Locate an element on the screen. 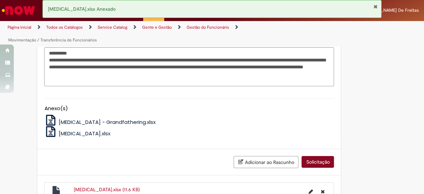 The height and width of the screenshot is (194, 424). ul: Trilhas de página is located at coordinates (141, 34).